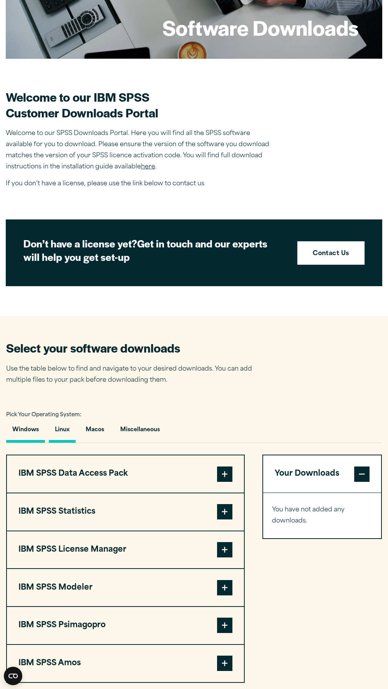 The height and width of the screenshot is (689, 388). I want to click on p: If you don’t have a license, please use the link below to contact us, so click(140, 184).